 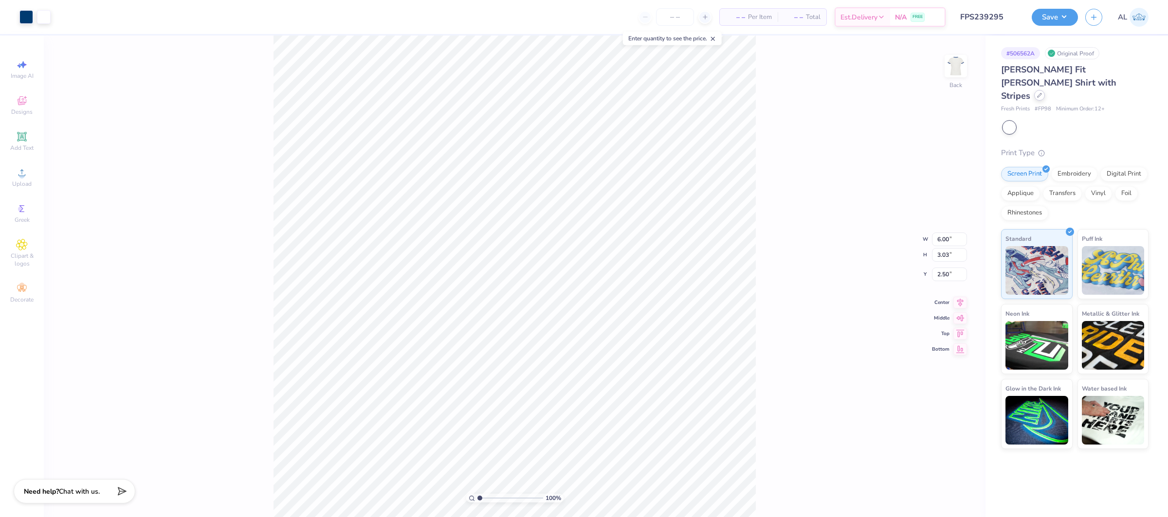 What do you see at coordinates (1017, 313) in the screenshot?
I see `span: Neon Ink` at bounding box center [1017, 313].